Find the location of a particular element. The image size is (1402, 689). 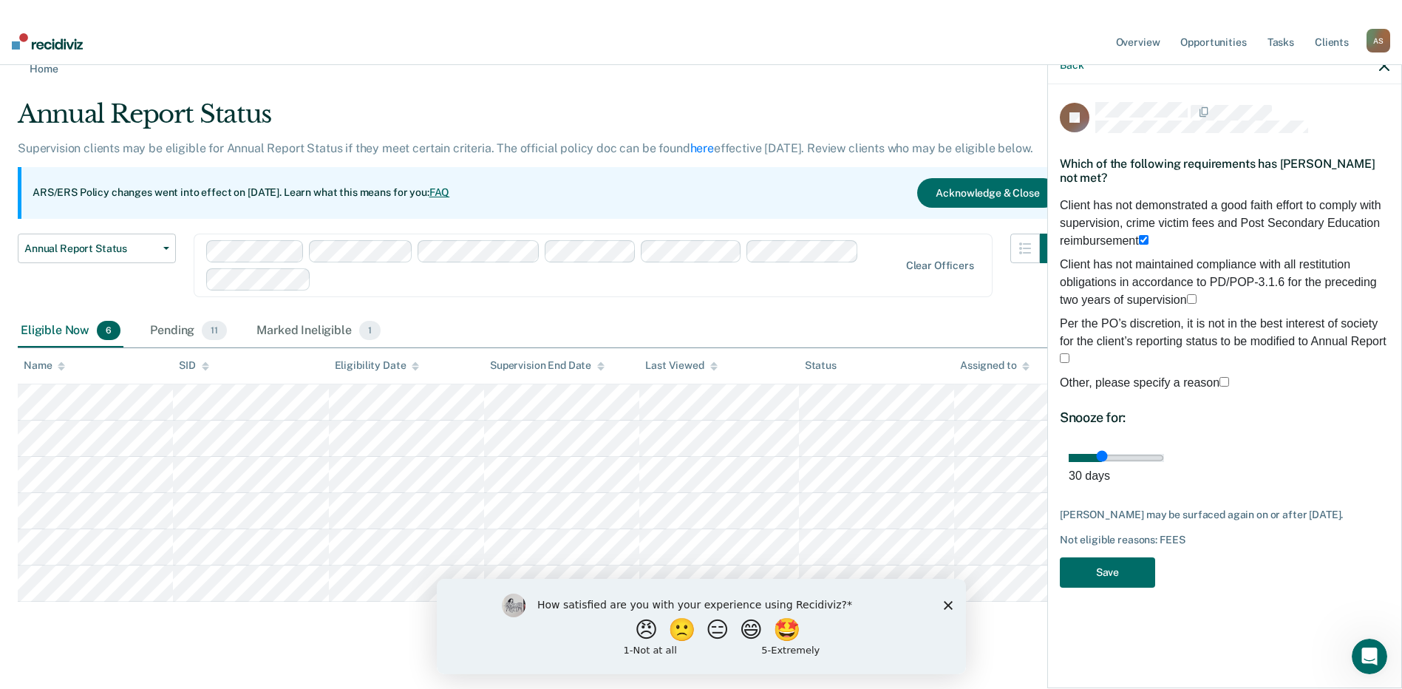

span: Client has not demonstrated a good faith effort to comply with supervision, crime victim fees and... is located at coordinates (1220, 222).